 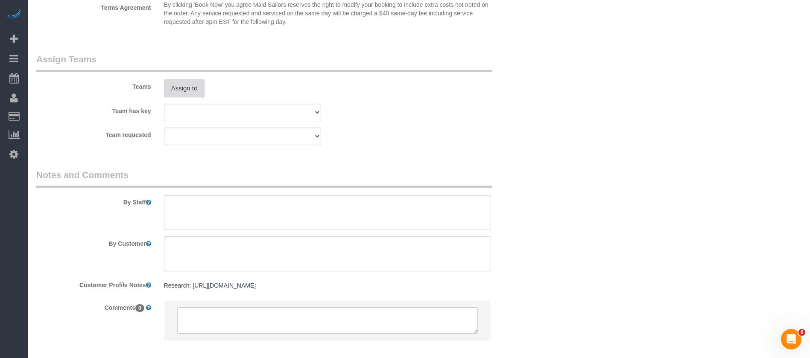 I want to click on label: By Customer, so click(x=94, y=242).